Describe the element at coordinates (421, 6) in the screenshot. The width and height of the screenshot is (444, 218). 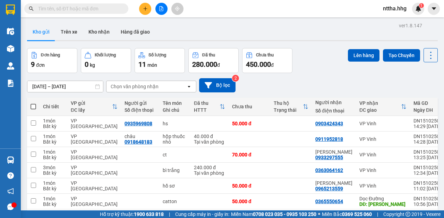
I see `span: 1` at that location.